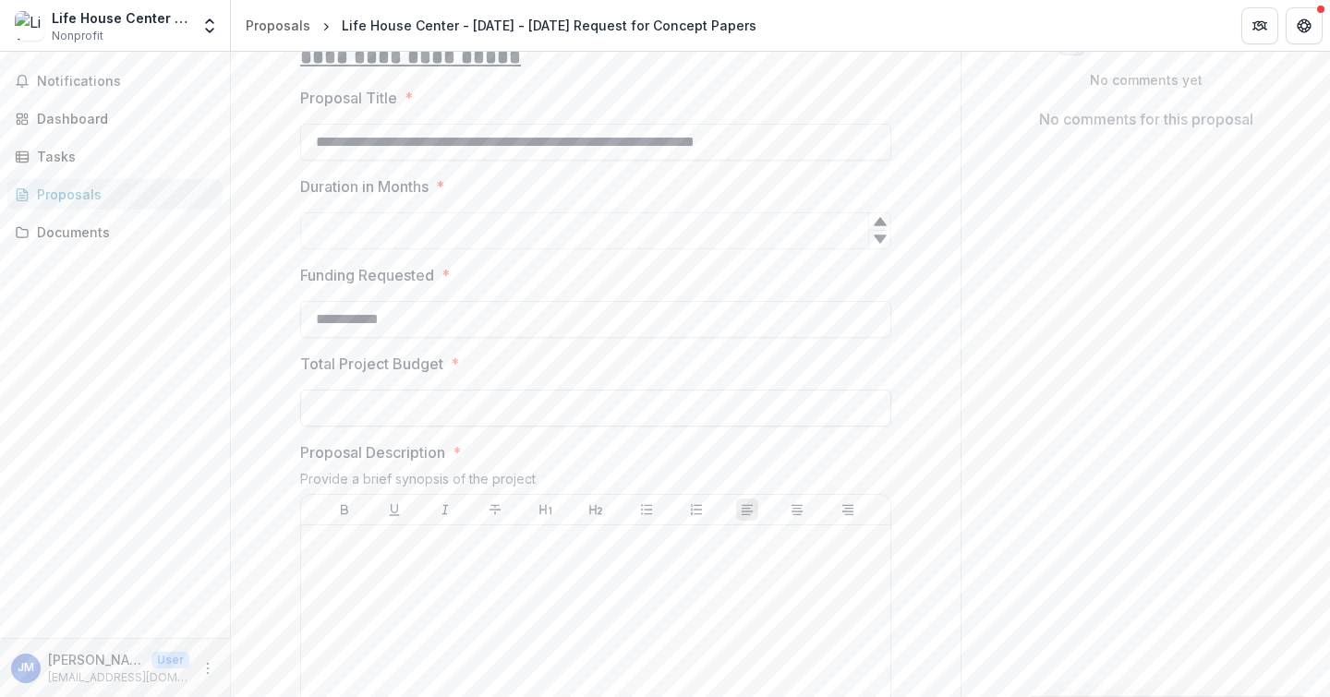 This screenshot has height=697, width=1330. Describe the element at coordinates (208, 669) in the screenshot. I see `button: More` at that location.